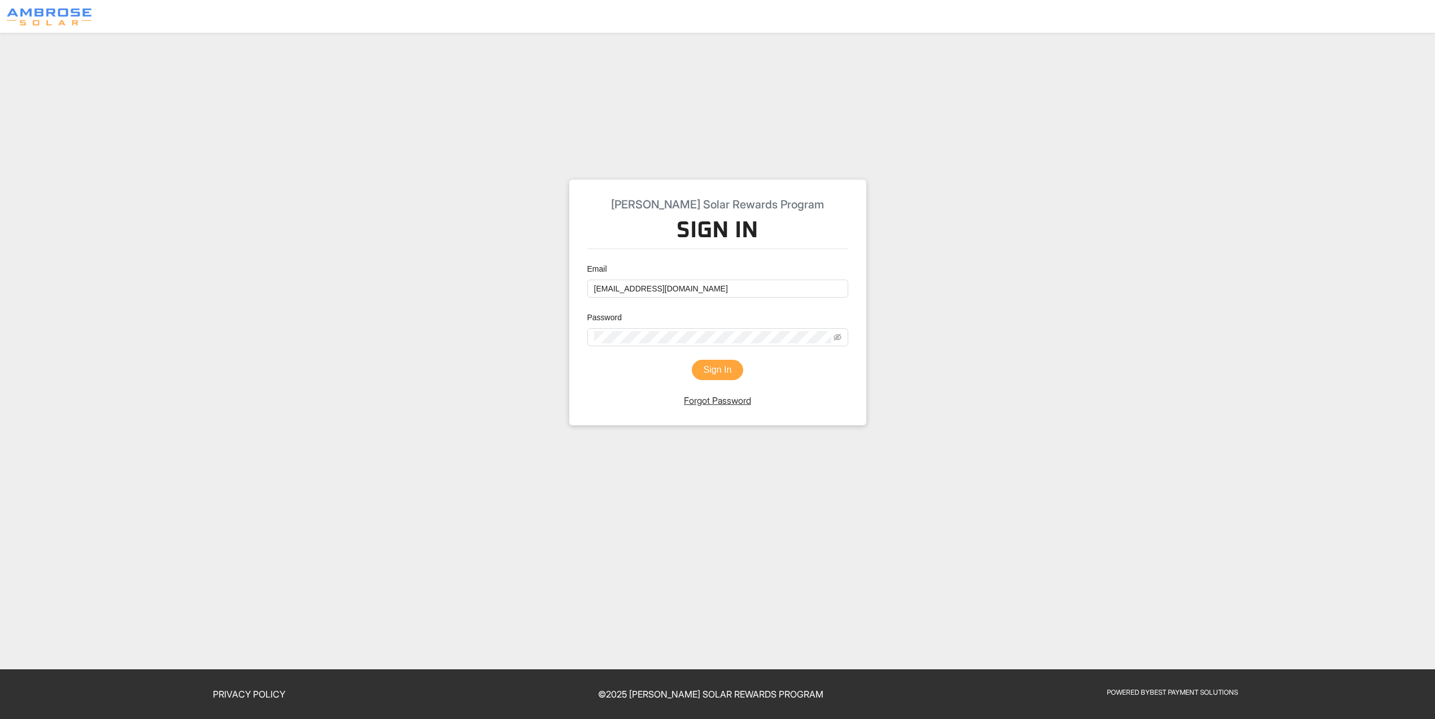 Image resolution: width=1435 pixels, height=719 pixels. Describe the element at coordinates (49, 17) in the screenshot. I see `img: Program logo` at that location.